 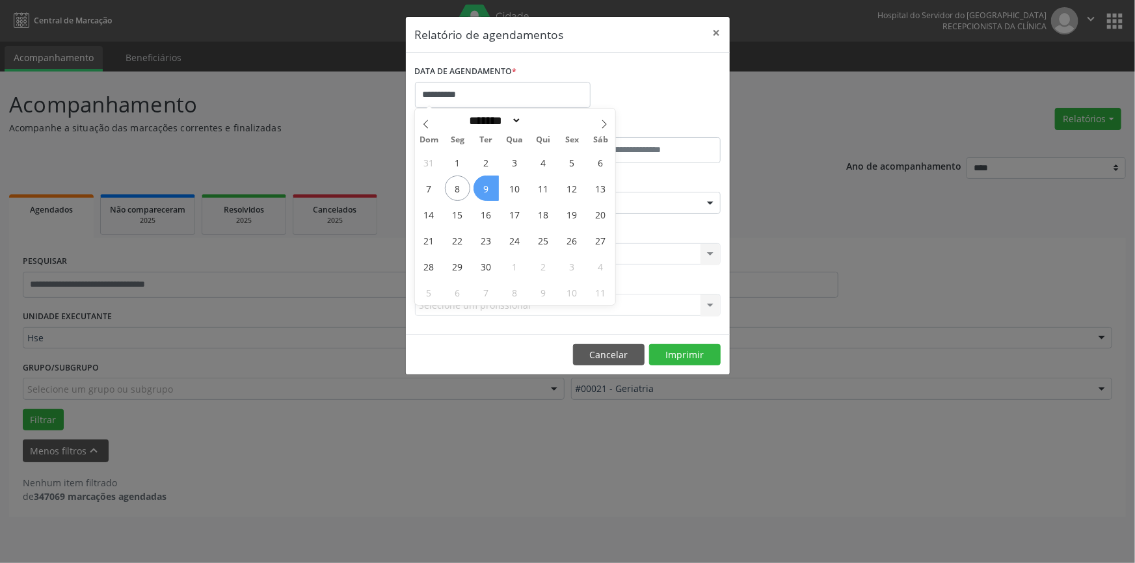 I want to click on span: Sáb, so click(x=601, y=140).